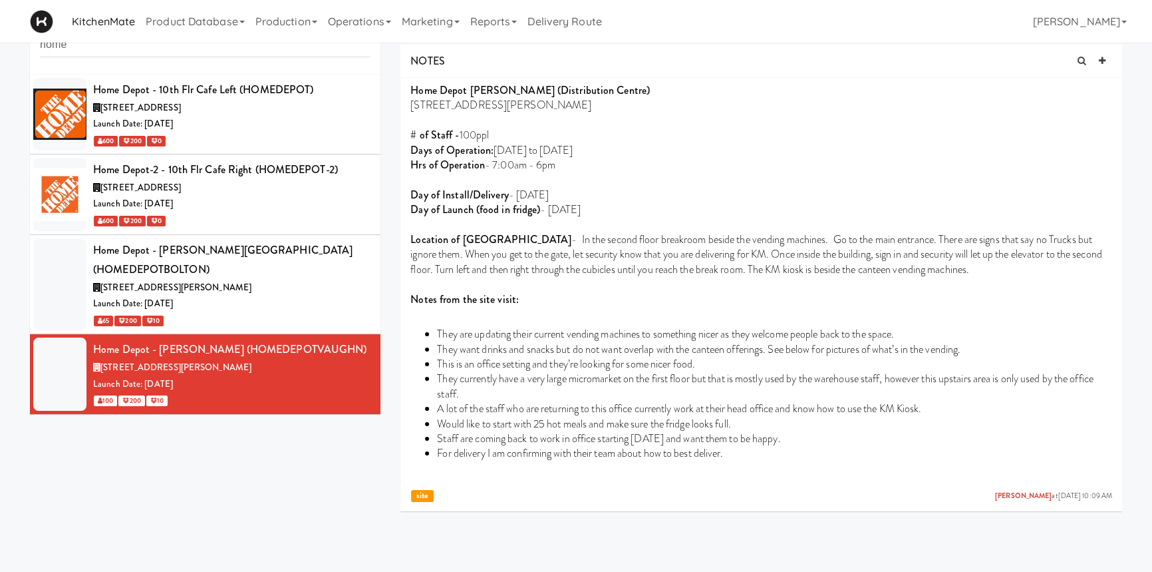  I want to click on span: - In the second floor breakroom beside the vending machines. Go to the main entrance. There are s..., so click(756, 254).